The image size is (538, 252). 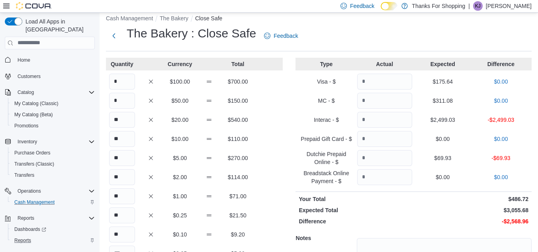 What do you see at coordinates (114, 36) in the screenshot?
I see `button: Next` at bounding box center [114, 36].